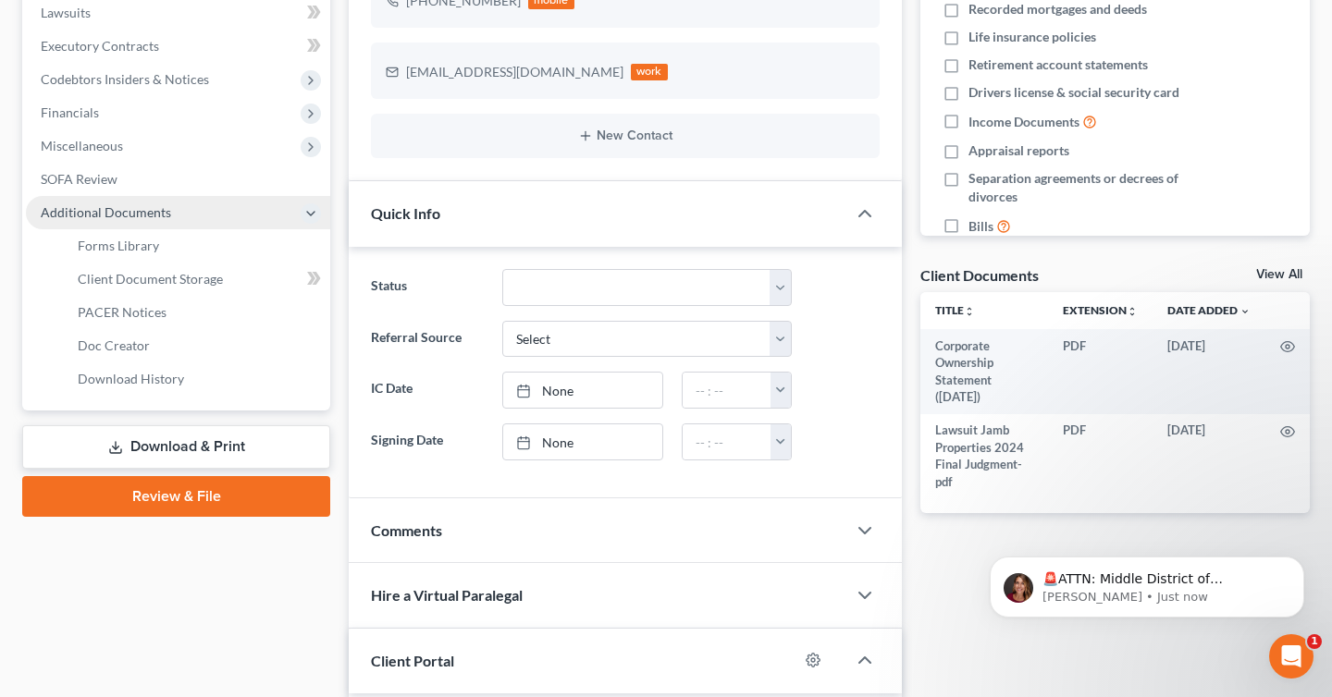  I want to click on span: SOFA Review, so click(79, 178).